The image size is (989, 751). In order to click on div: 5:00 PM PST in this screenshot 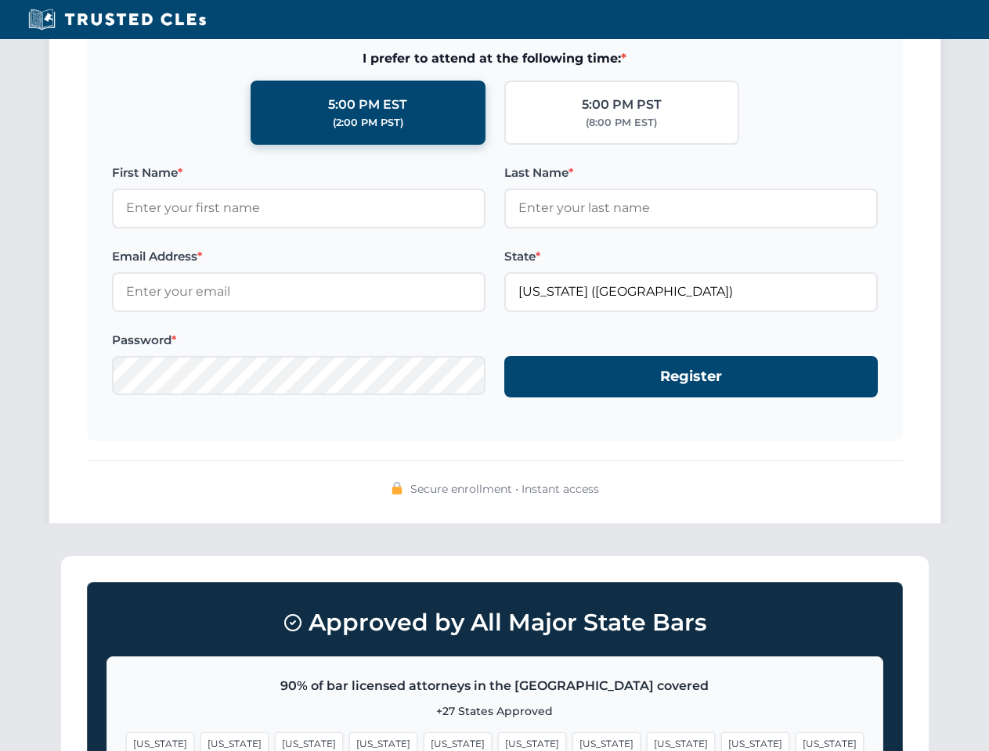, I will do `click(622, 105)`.